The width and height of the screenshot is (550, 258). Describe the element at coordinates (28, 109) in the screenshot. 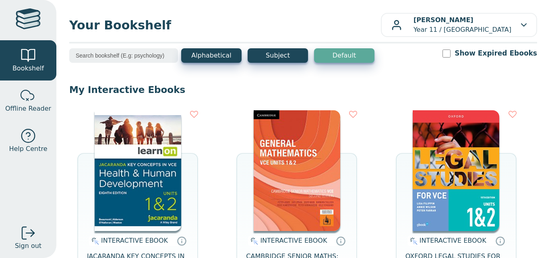

I see `span: Offline Reader` at that location.